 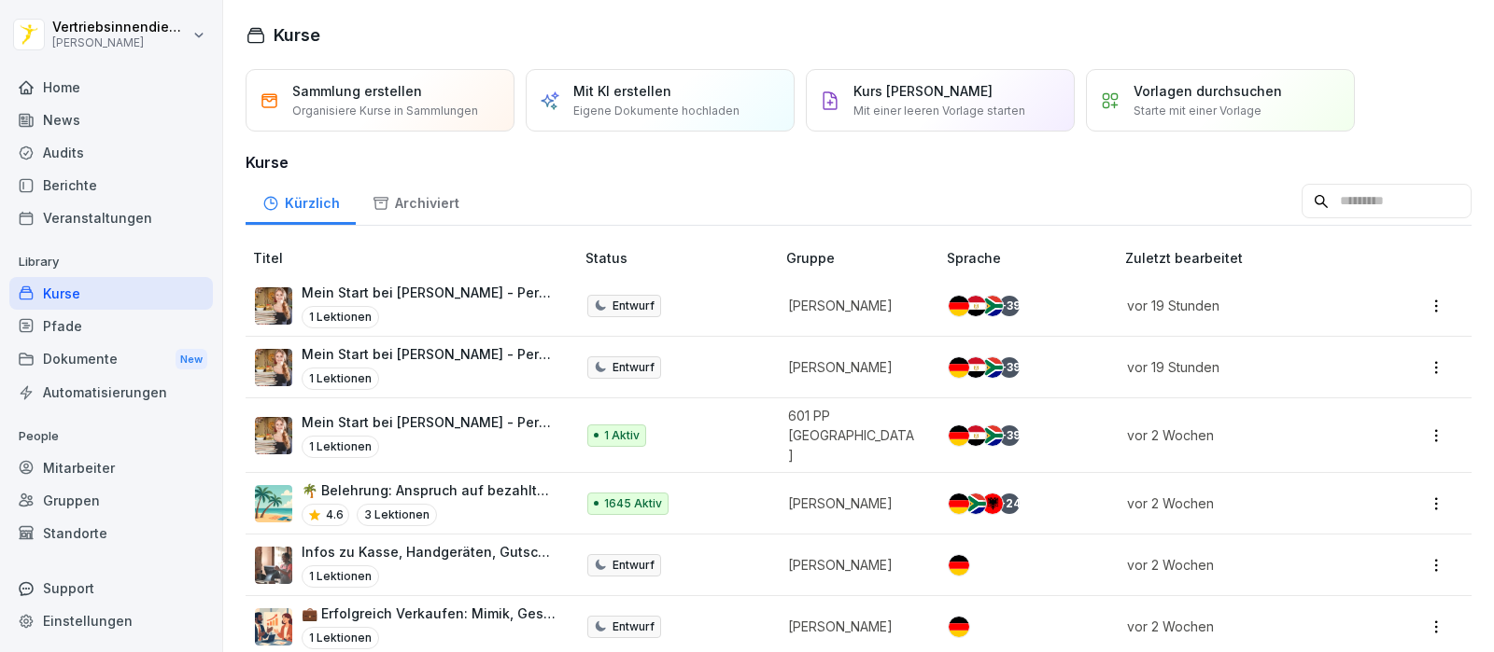 I want to click on p: Gruppe, so click(x=863, y=258).